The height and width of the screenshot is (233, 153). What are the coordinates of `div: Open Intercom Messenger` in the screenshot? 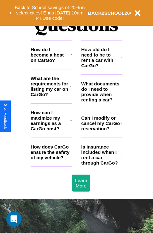 It's located at (14, 220).